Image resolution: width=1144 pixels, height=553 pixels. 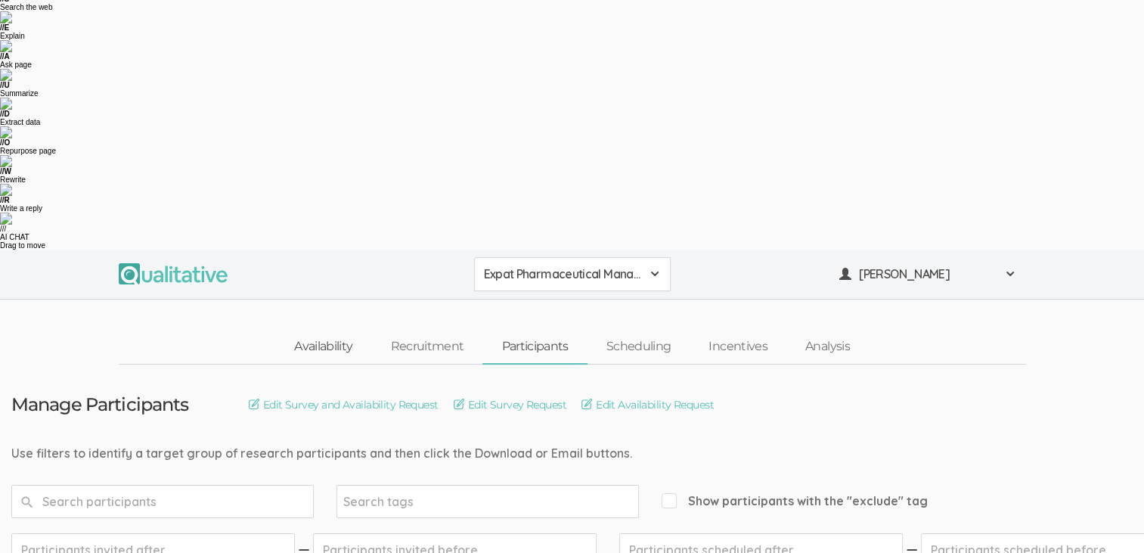 What do you see at coordinates (738, 346) in the screenshot?
I see `a: Incentives` at bounding box center [738, 346].